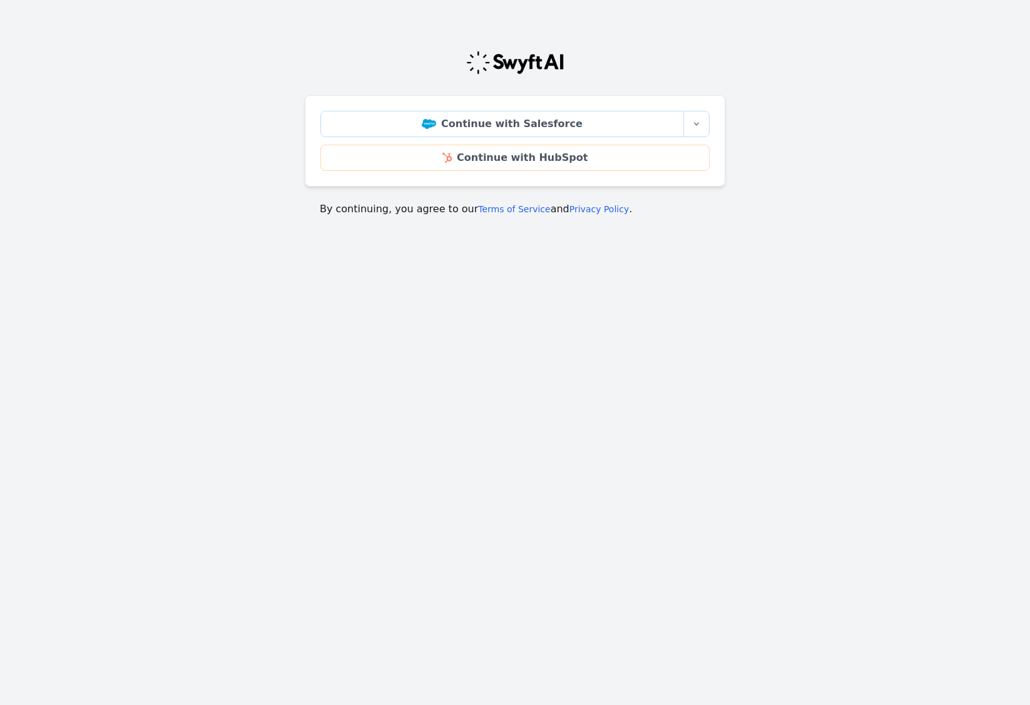 The height and width of the screenshot is (705, 1030). What do you see at coordinates (447, 158) in the screenshot?
I see `img: HubSpot` at bounding box center [447, 158].